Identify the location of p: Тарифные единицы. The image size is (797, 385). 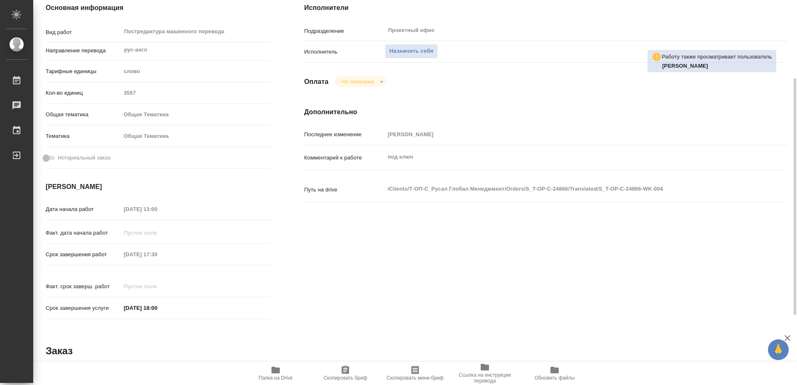
(83, 71).